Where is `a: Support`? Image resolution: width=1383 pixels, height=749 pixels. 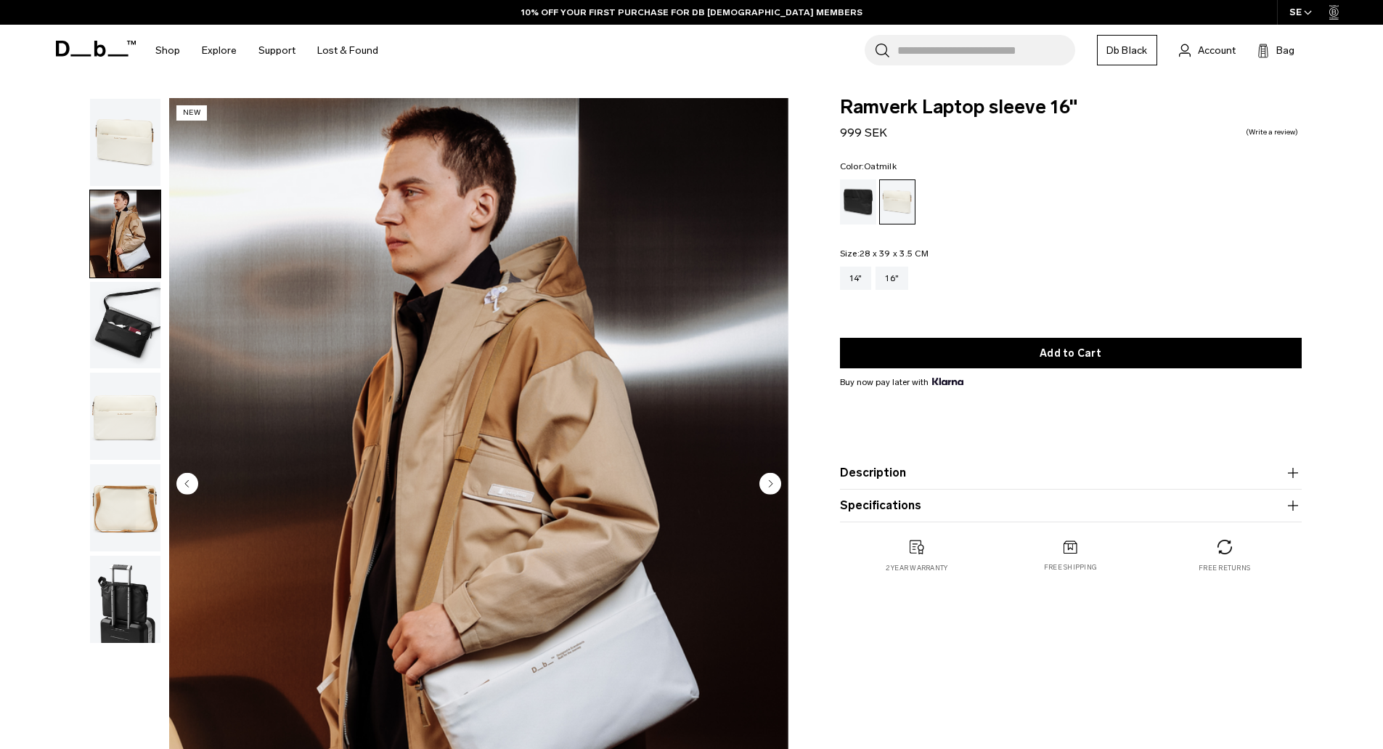
a: Support is located at coordinates (277, 50).